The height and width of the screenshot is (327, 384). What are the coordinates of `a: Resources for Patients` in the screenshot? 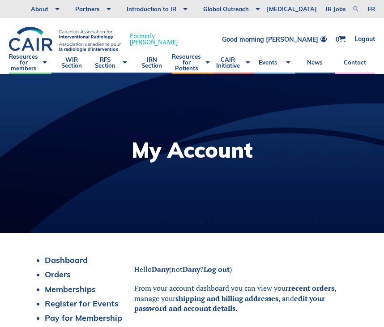 It's located at (193, 63).